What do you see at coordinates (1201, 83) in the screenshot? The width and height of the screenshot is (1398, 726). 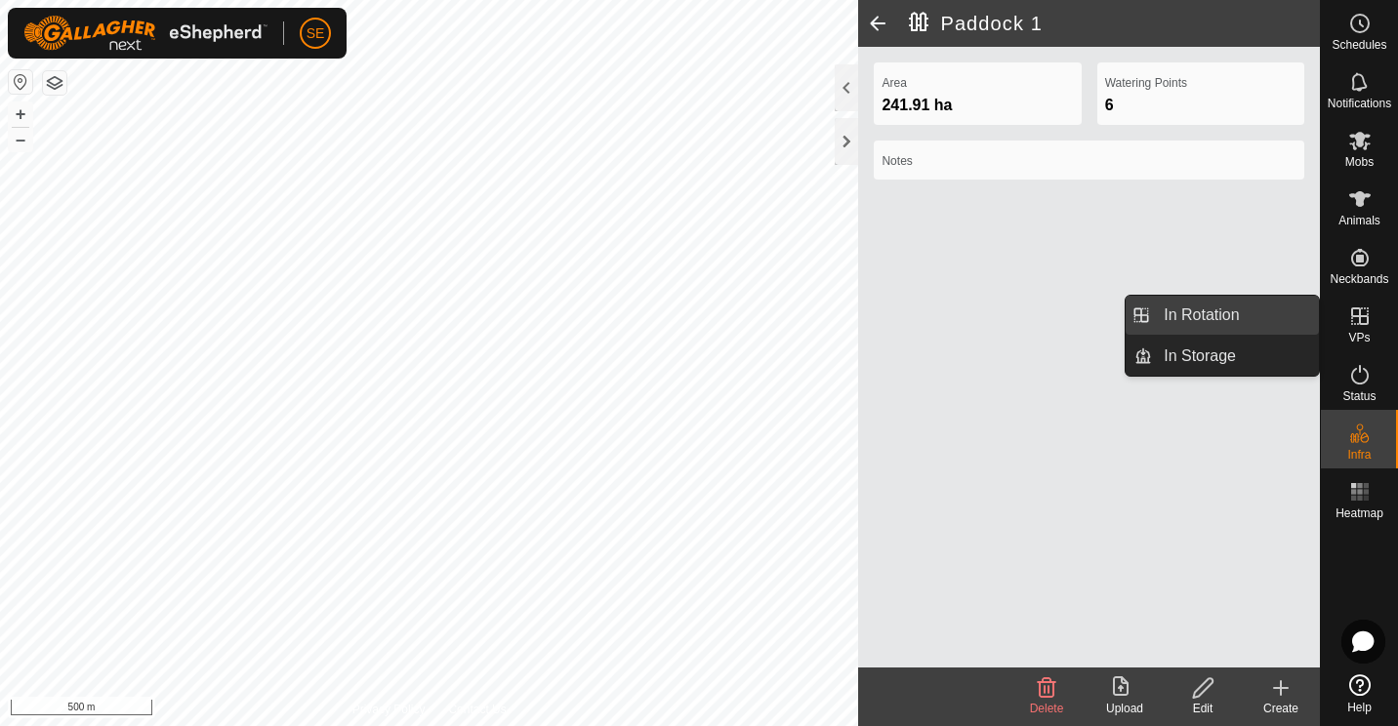 I see `label: Watering Points` at bounding box center [1201, 83].